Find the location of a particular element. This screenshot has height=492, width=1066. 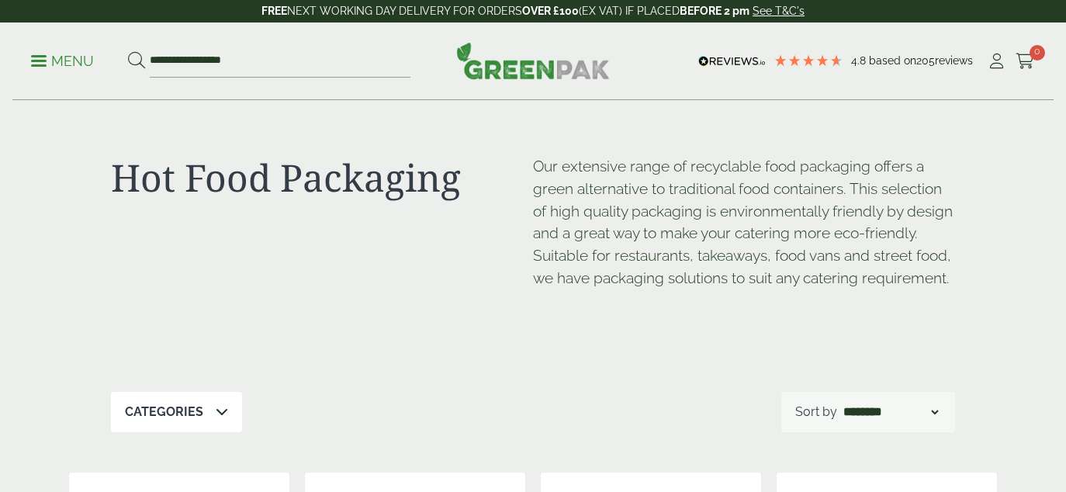

i: My Account is located at coordinates (996, 61).